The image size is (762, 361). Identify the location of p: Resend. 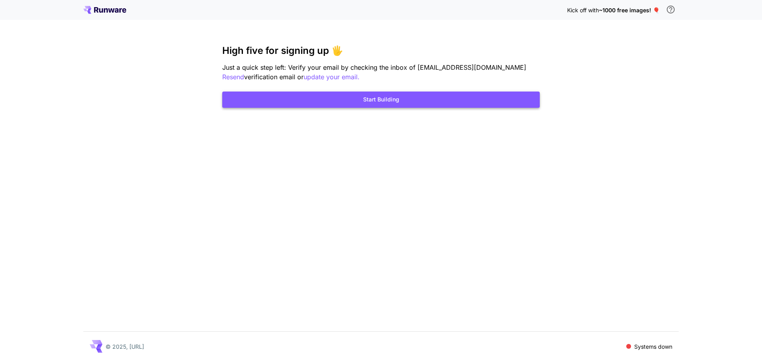
(233, 77).